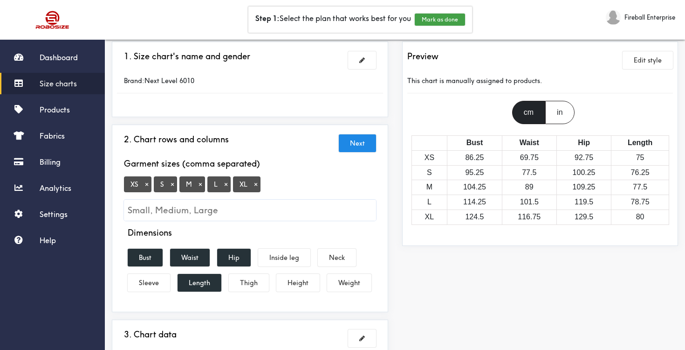  What do you see at coordinates (540, 81) in the screenshot?
I see `div: This chart is manually assigned to products.` at bounding box center [540, 81].